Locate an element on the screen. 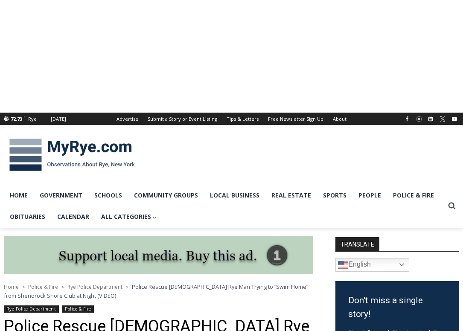  a: Free Newsletter Sign Up is located at coordinates (296, 119).